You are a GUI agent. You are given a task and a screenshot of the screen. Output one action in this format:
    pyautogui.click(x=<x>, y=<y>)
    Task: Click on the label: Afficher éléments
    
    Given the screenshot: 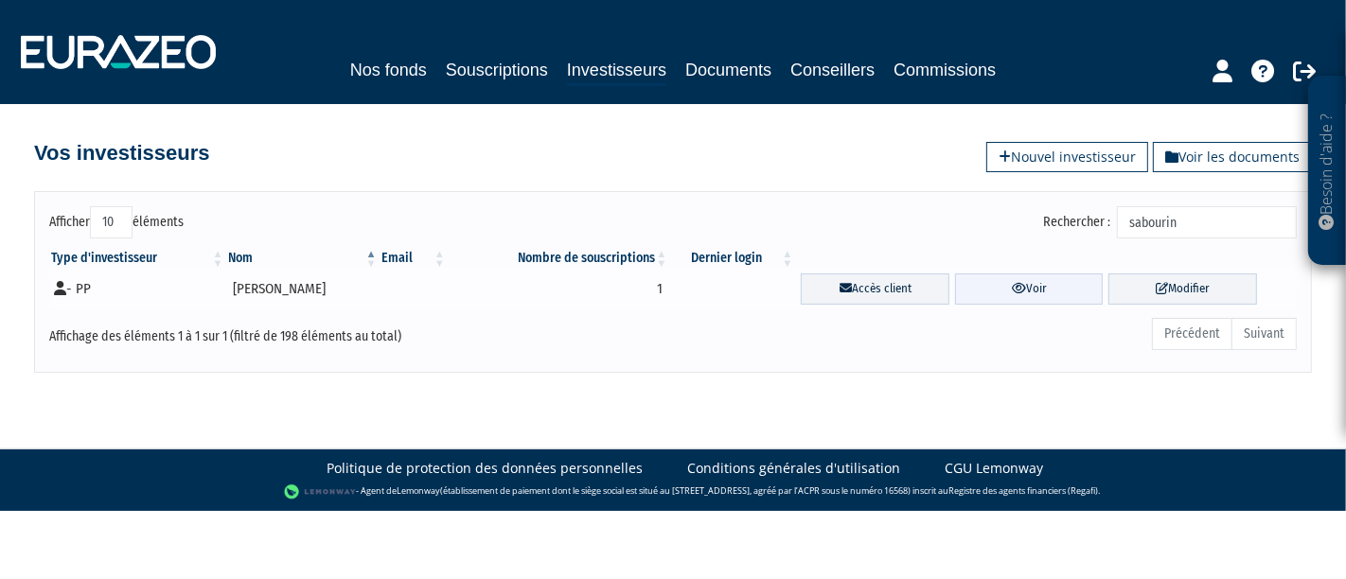 What is the action you would take?
    pyautogui.click(x=116, y=222)
    